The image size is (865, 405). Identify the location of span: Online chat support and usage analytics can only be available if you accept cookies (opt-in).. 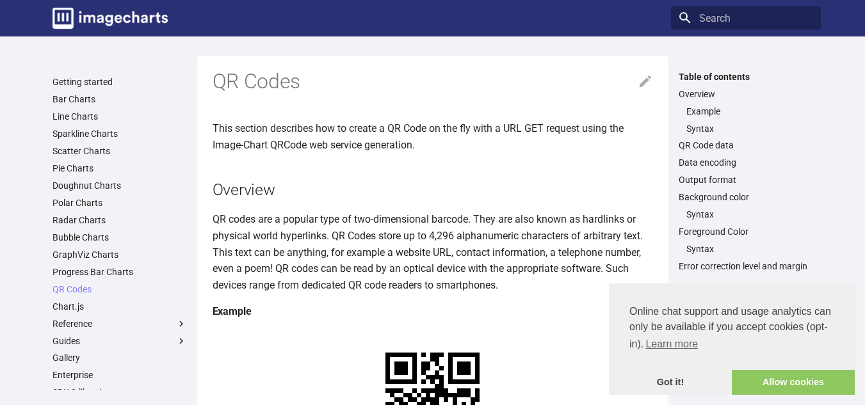
(732, 329).